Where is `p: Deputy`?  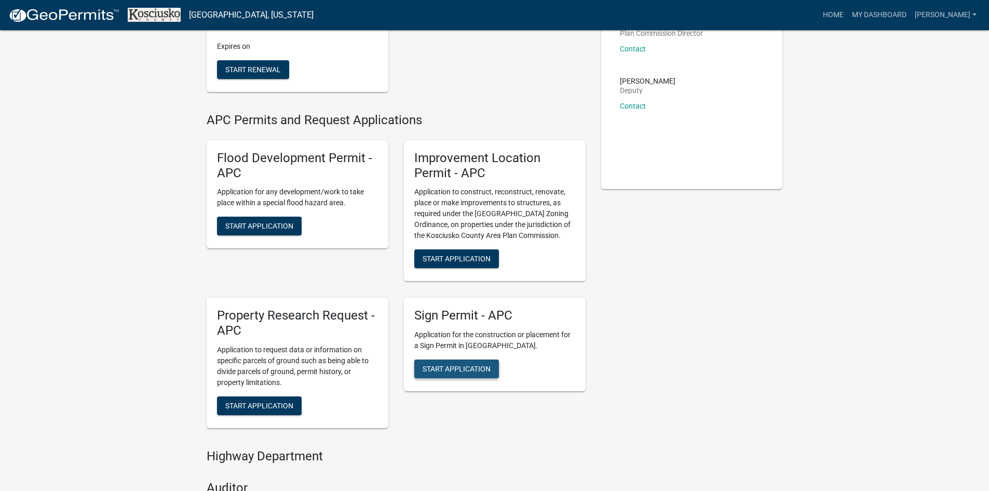
p: Deputy is located at coordinates (648, 90).